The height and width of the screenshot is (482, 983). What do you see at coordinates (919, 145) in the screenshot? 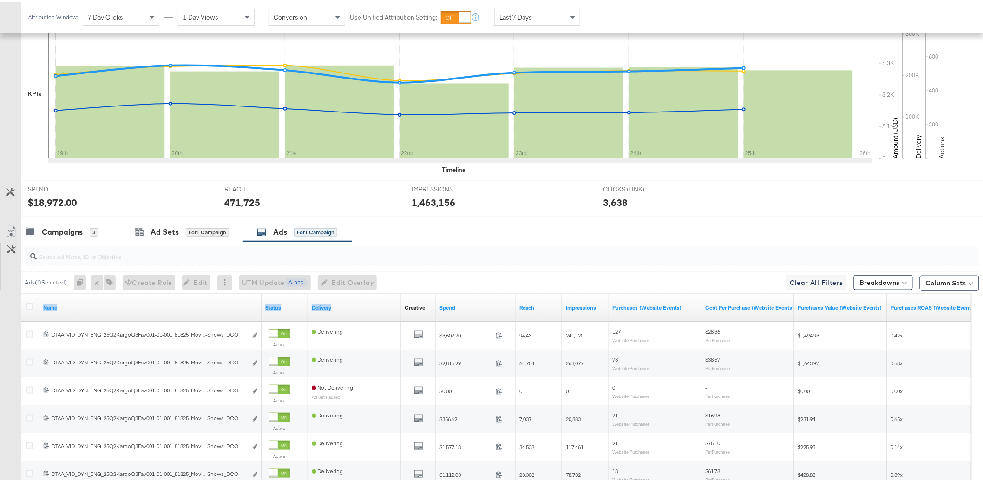
I see `text: Delivery` at bounding box center [919, 145].